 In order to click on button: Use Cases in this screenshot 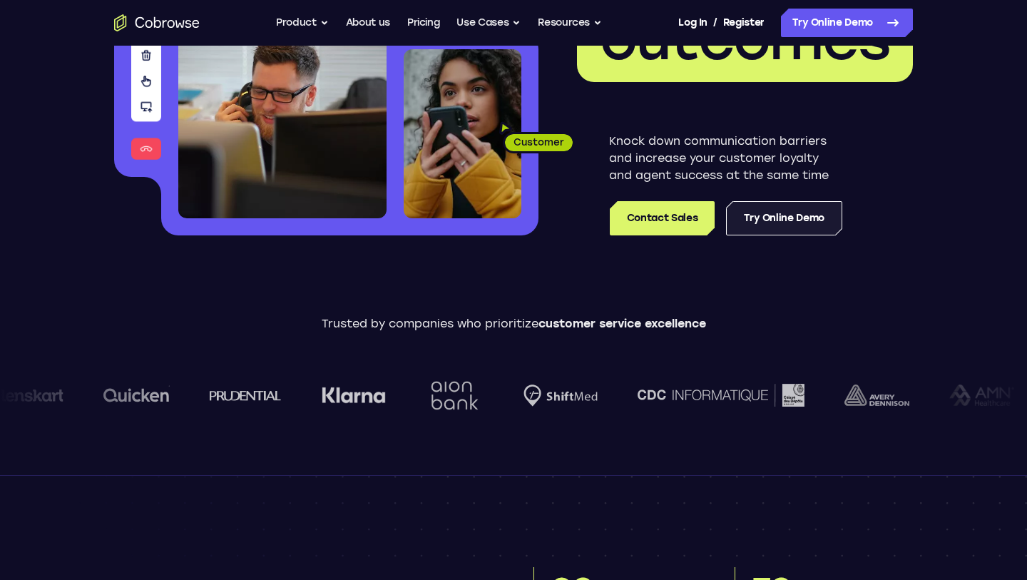, I will do `click(488, 23)`.